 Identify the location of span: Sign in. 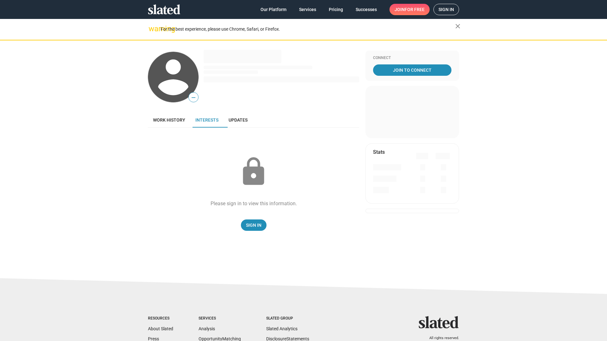
(446, 9).